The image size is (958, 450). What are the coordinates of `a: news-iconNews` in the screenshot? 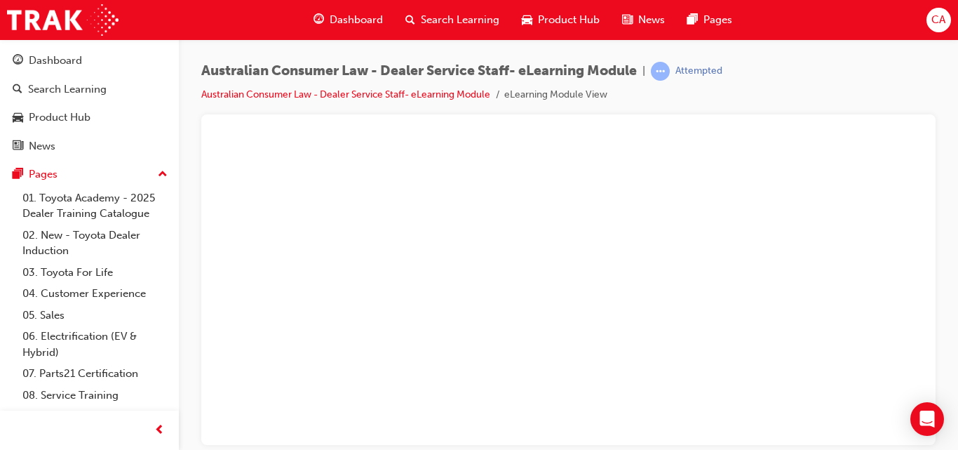 It's located at (643, 20).